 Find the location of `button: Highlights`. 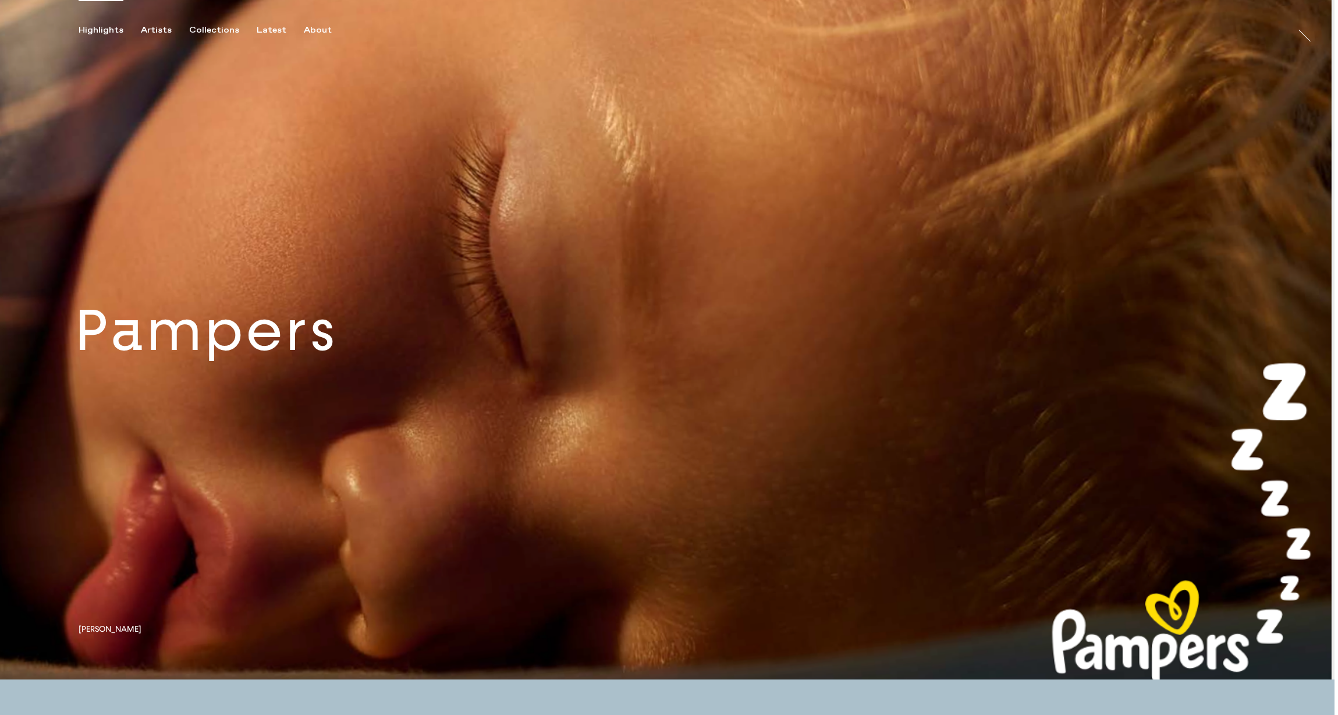

button: Highlights is located at coordinates (109, 30).